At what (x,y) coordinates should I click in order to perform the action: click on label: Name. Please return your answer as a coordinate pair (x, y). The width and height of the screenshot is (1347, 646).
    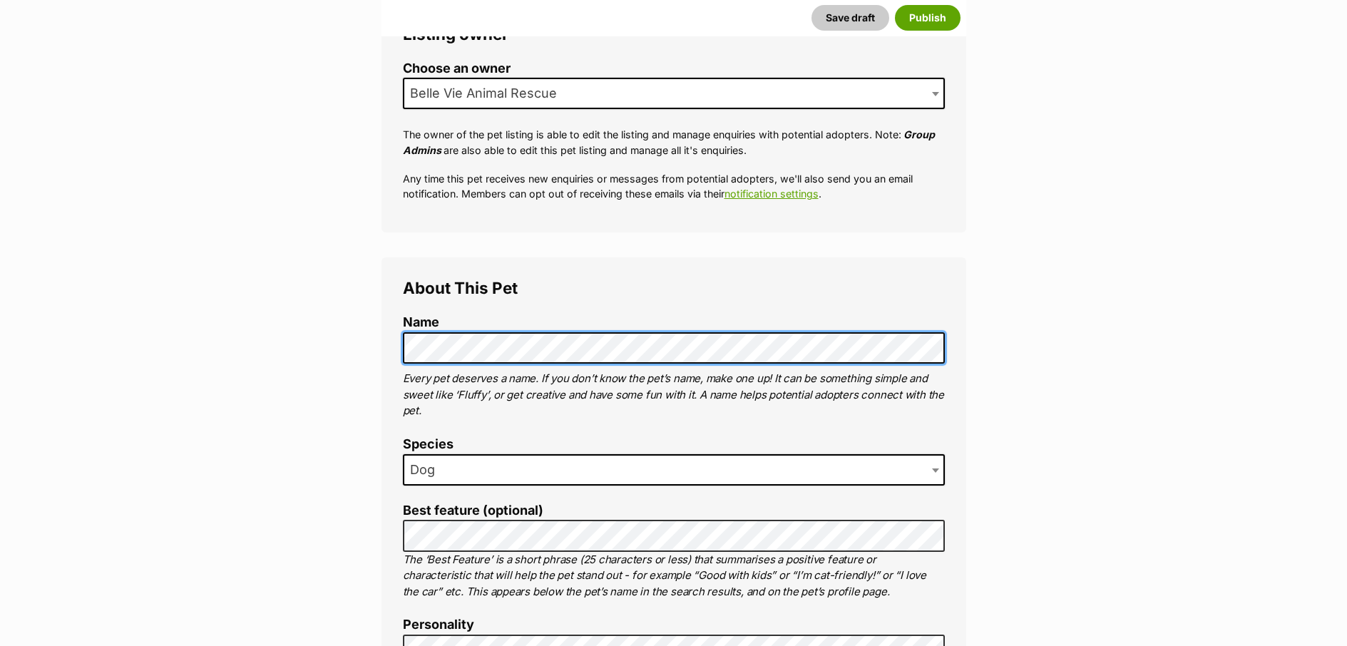
    Looking at the image, I should click on (674, 322).